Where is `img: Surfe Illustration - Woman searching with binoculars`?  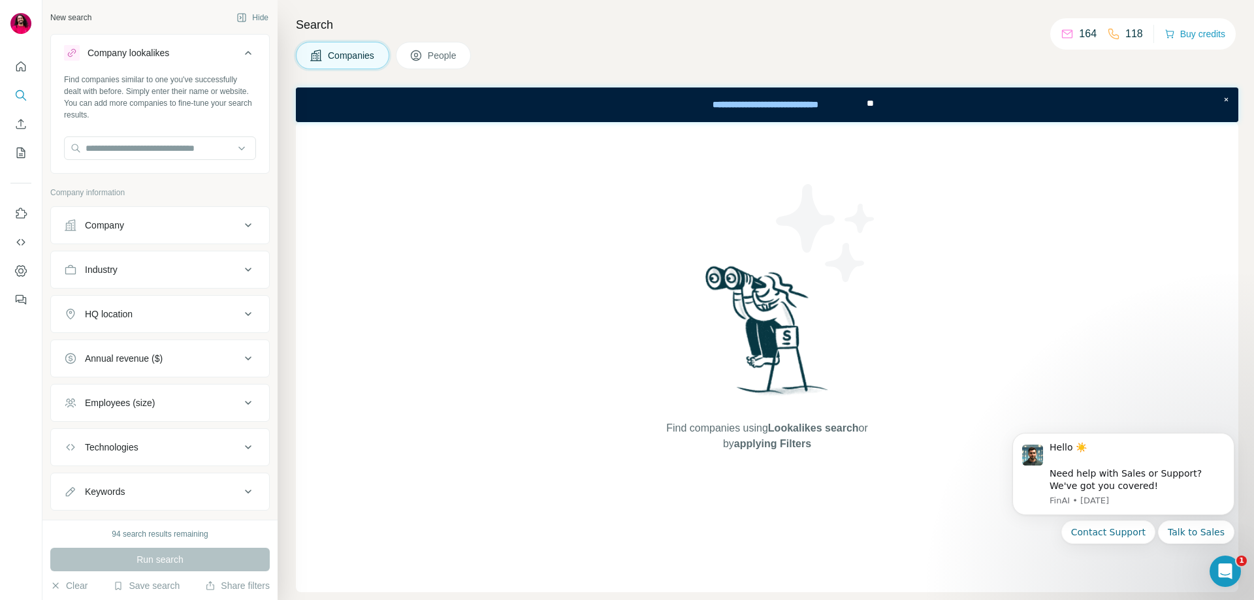 img: Surfe Illustration - Woman searching with binoculars is located at coordinates (767, 335).